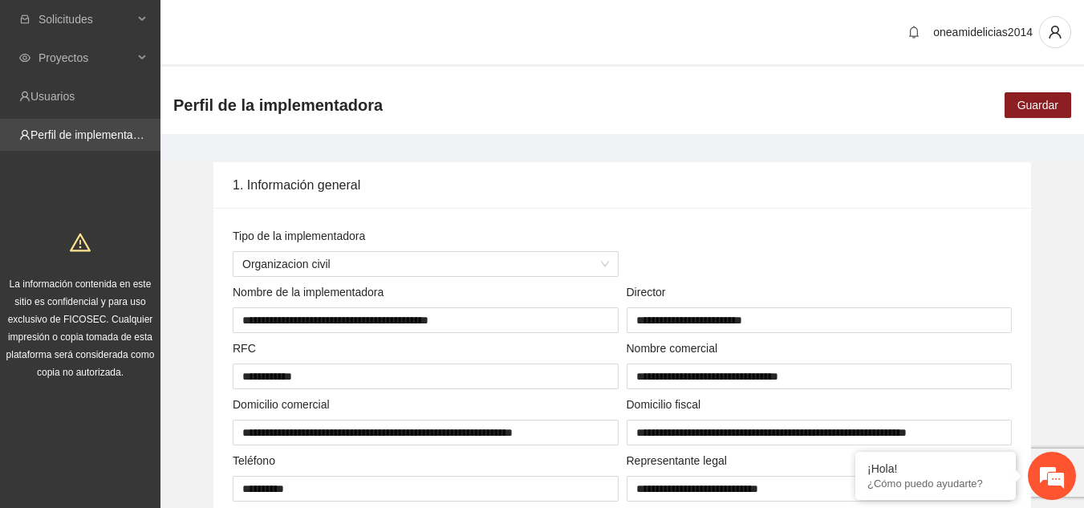  What do you see at coordinates (25, 19) in the screenshot?
I see `span: inbox` at bounding box center [25, 19].